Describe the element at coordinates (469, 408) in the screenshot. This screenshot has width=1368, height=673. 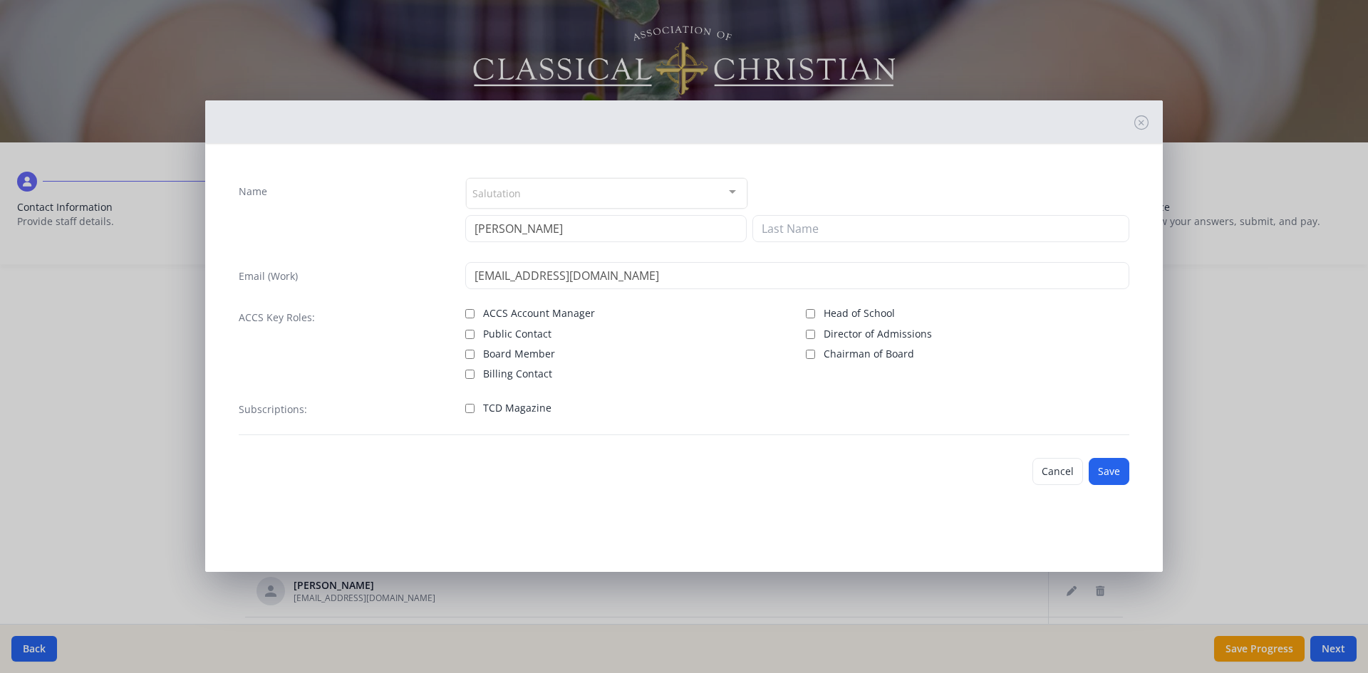
I see `input: TCD Magazine` at that location.